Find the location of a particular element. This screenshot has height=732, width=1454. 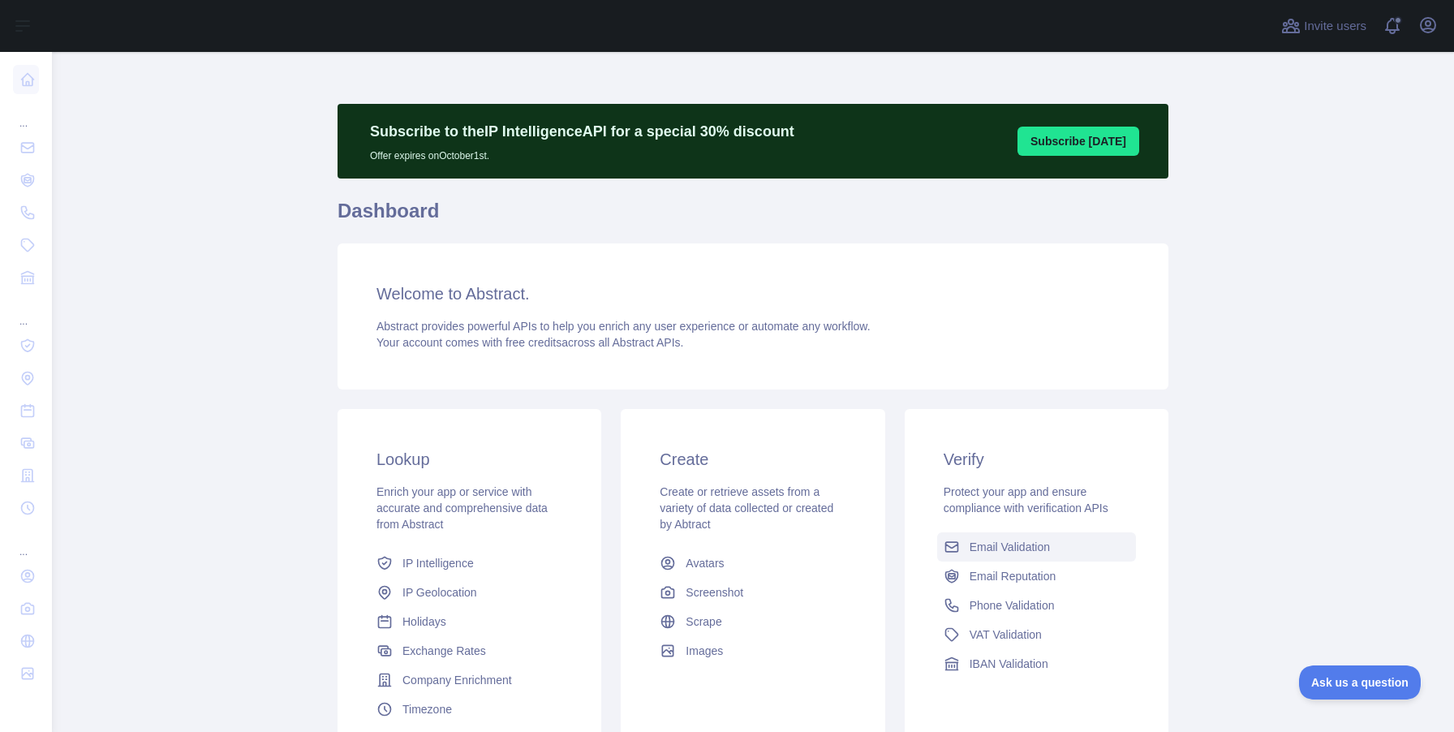

a: VAT Validation is located at coordinates (1036, 634).